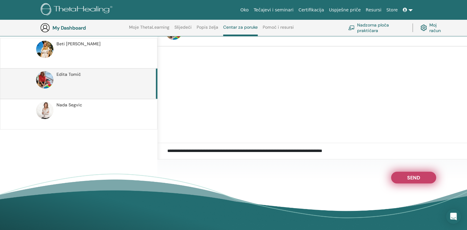  Describe the element at coordinates (149, 30) in the screenshot. I see `a: Moje ThetaLearning` at that location.